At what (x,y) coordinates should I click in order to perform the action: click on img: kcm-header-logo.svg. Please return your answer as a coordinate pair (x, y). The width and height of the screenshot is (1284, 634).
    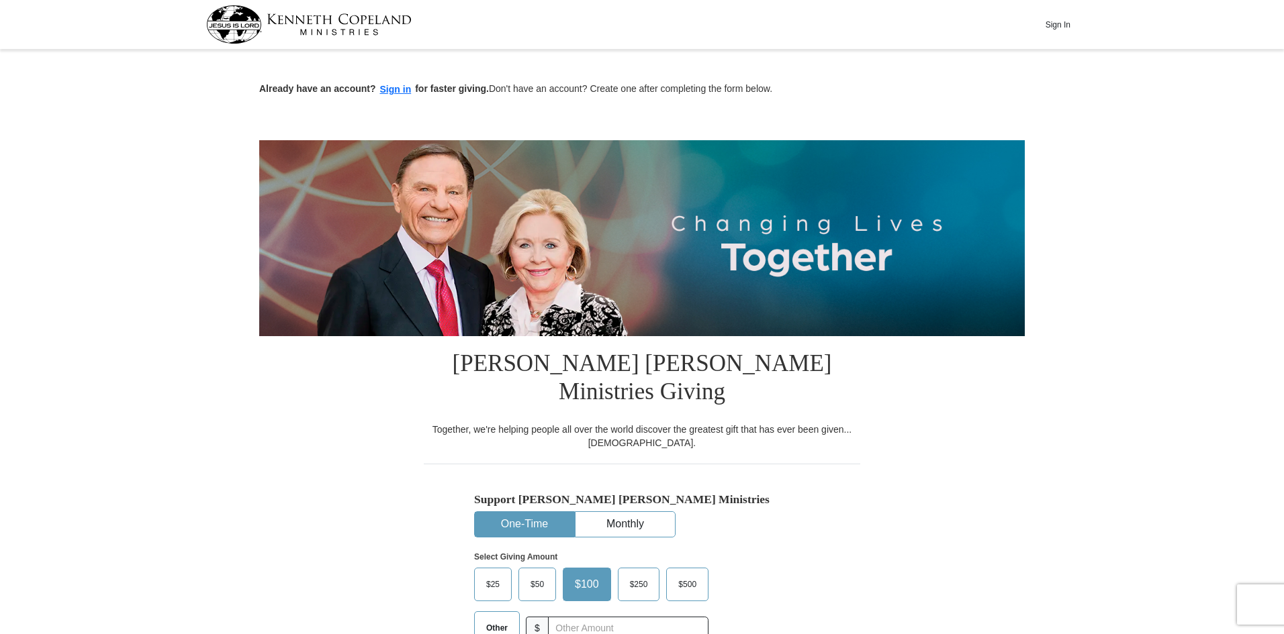
    Looking at the image, I should click on (309, 24).